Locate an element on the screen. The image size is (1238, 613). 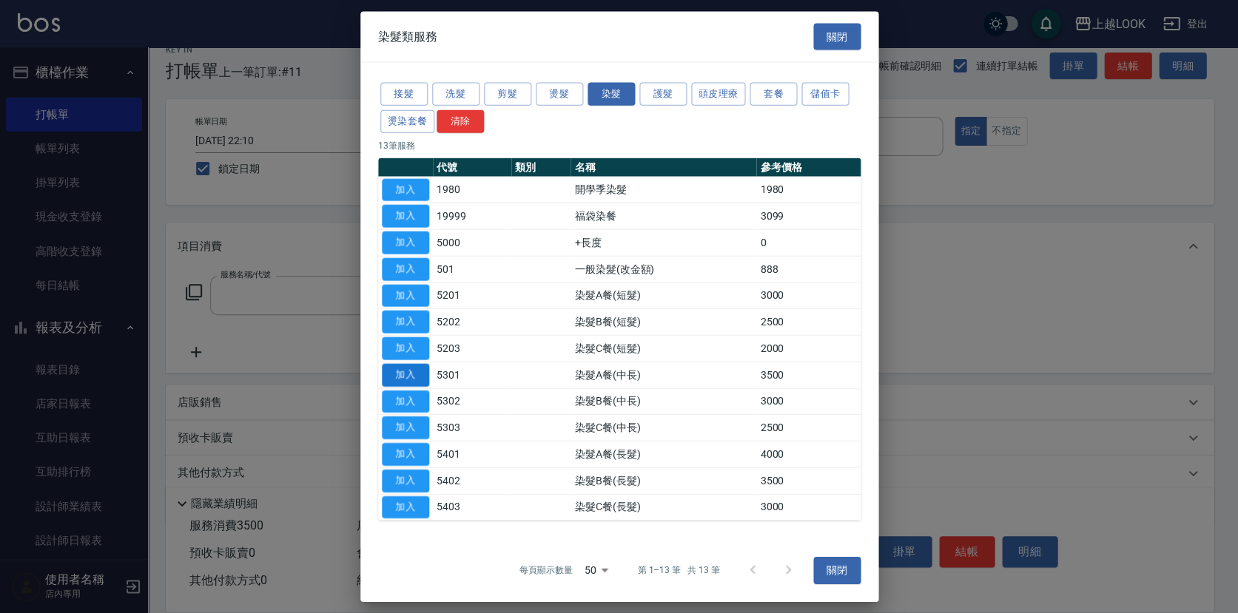
button: 清除 is located at coordinates (460, 121).